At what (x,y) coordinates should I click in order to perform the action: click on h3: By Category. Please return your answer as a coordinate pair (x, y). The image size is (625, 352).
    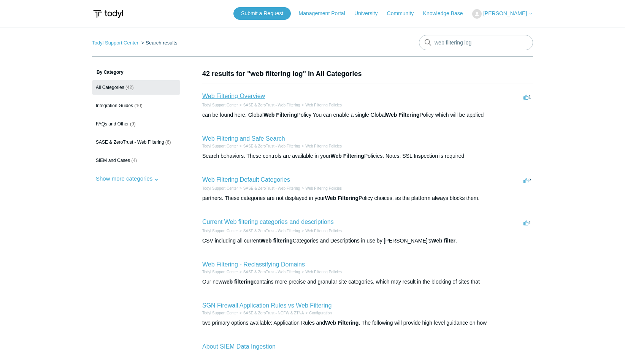
    Looking at the image, I should click on (136, 72).